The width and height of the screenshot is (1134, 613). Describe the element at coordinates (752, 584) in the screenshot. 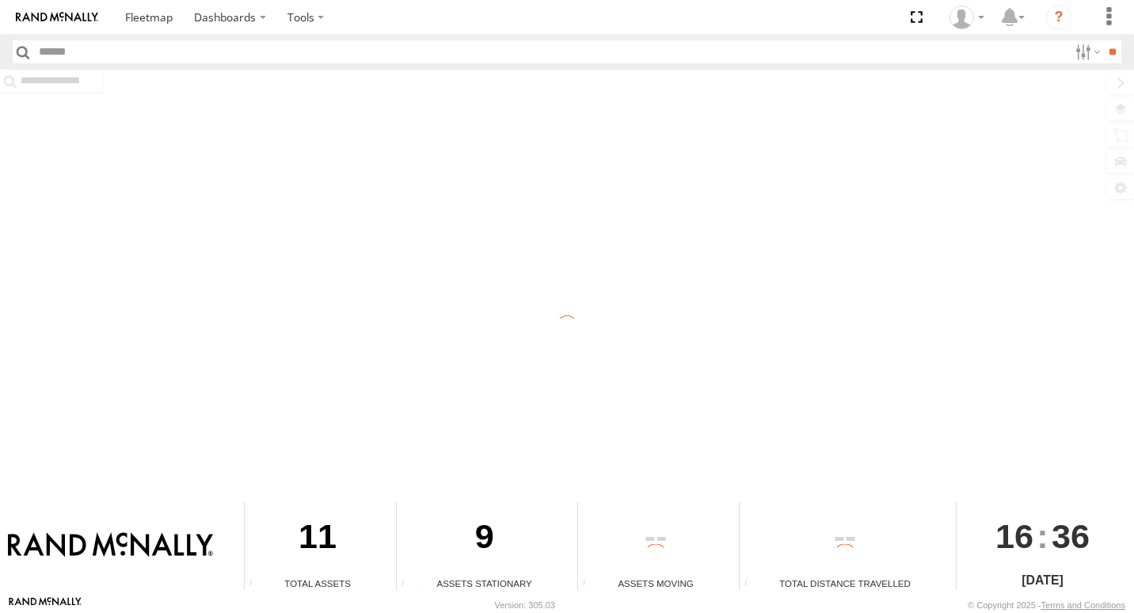

I see `div: Total distance travelled by all assets within specified date range and applied filters` at that location.